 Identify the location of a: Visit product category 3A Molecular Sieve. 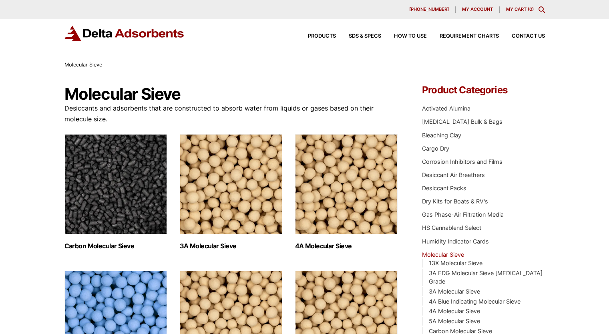
(231, 192).